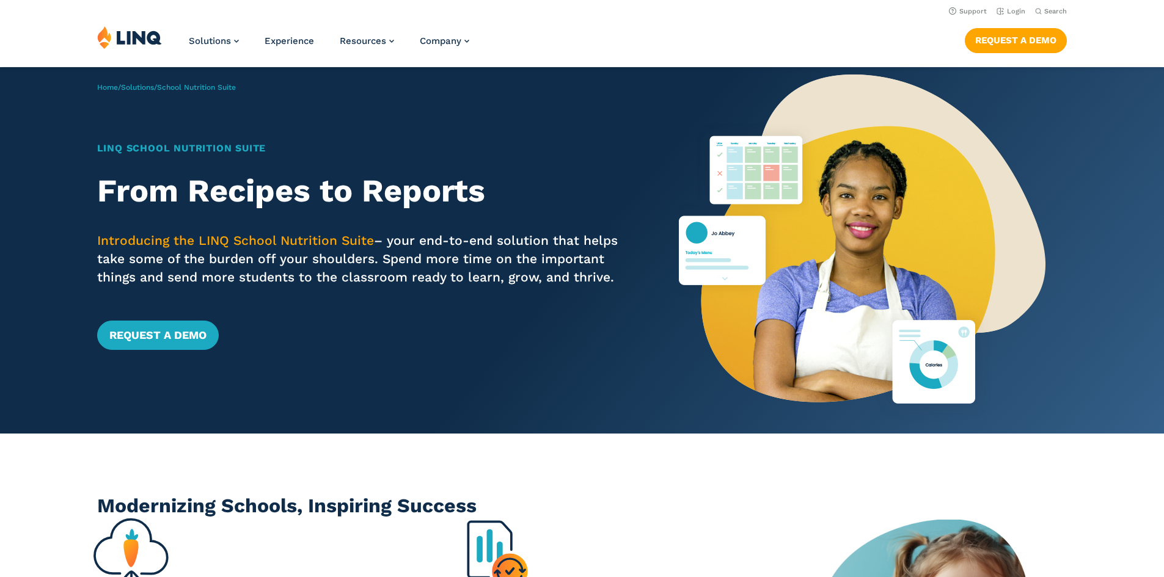  What do you see at coordinates (582, 506) in the screenshot?
I see `h2: Modernizing Schools, Inspiring Success` at bounding box center [582, 506].